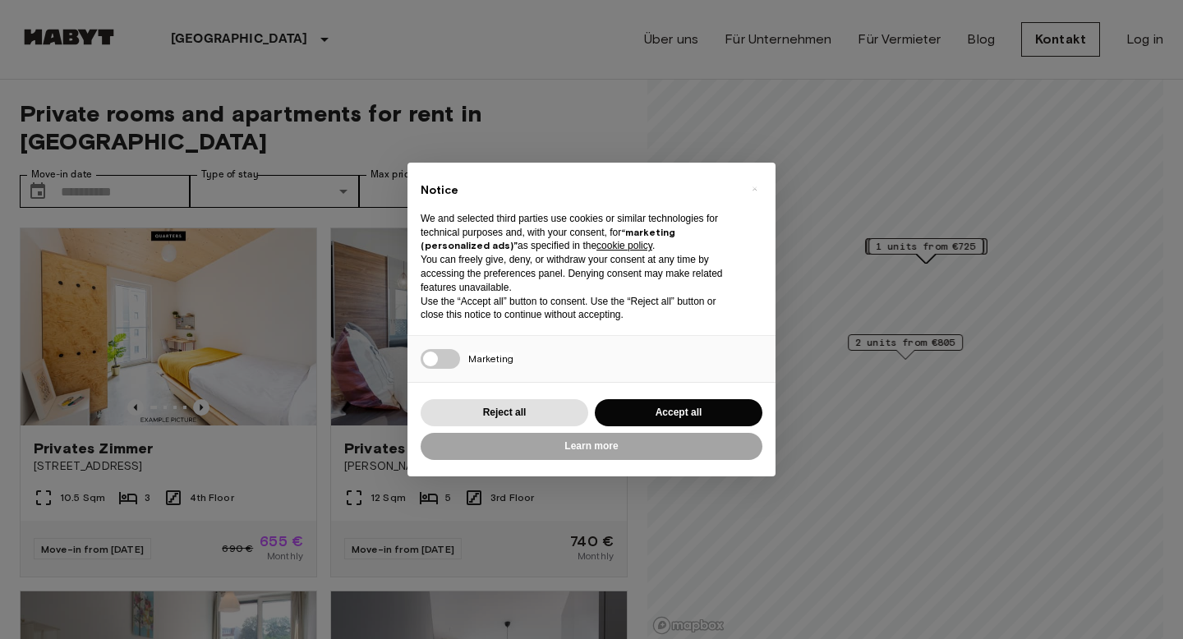  What do you see at coordinates (625, 246) in the screenshot?
I see `a: cookie policy` at bounding box center [625, 246].